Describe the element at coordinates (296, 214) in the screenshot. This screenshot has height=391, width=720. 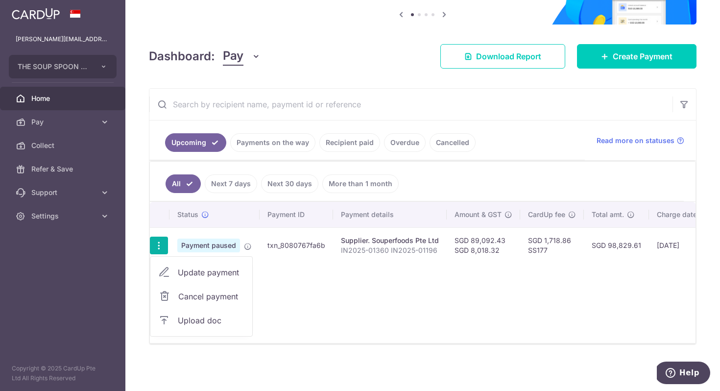
I see `th: Payment ID` at that location.